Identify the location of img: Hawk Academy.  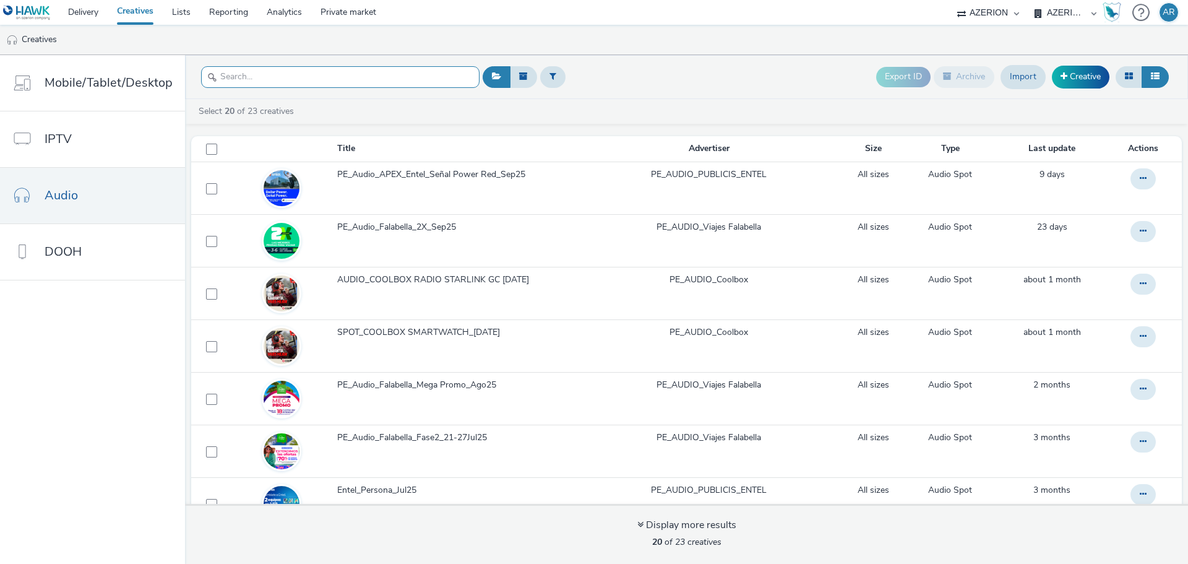
(1112, 12).